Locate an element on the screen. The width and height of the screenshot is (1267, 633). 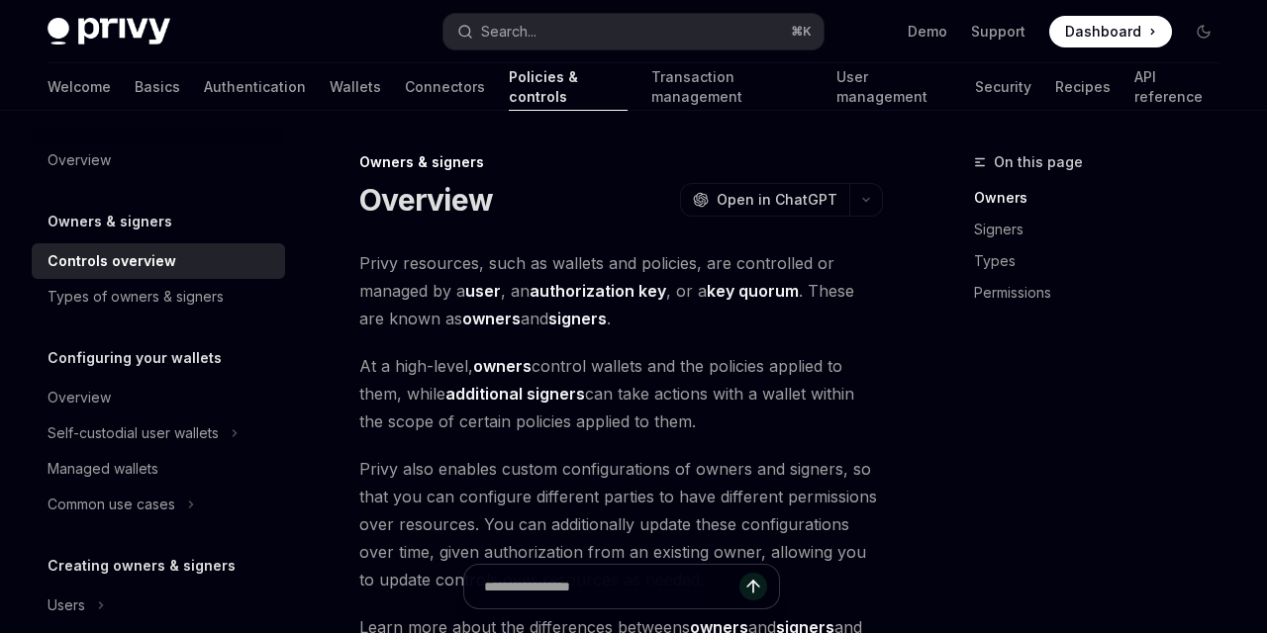
a: Demo is located at coordinates (927, 32).